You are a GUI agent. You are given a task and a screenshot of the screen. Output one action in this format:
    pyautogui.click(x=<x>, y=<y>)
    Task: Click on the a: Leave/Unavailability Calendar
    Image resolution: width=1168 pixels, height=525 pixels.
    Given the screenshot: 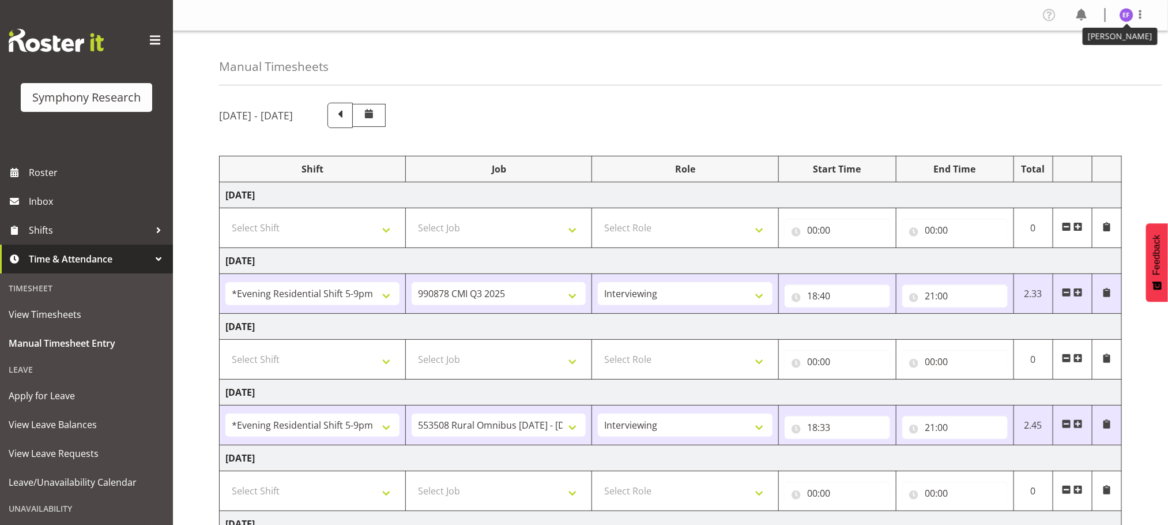 What is the action you would take?
    pyautogui.click(x=86, y=482)
    